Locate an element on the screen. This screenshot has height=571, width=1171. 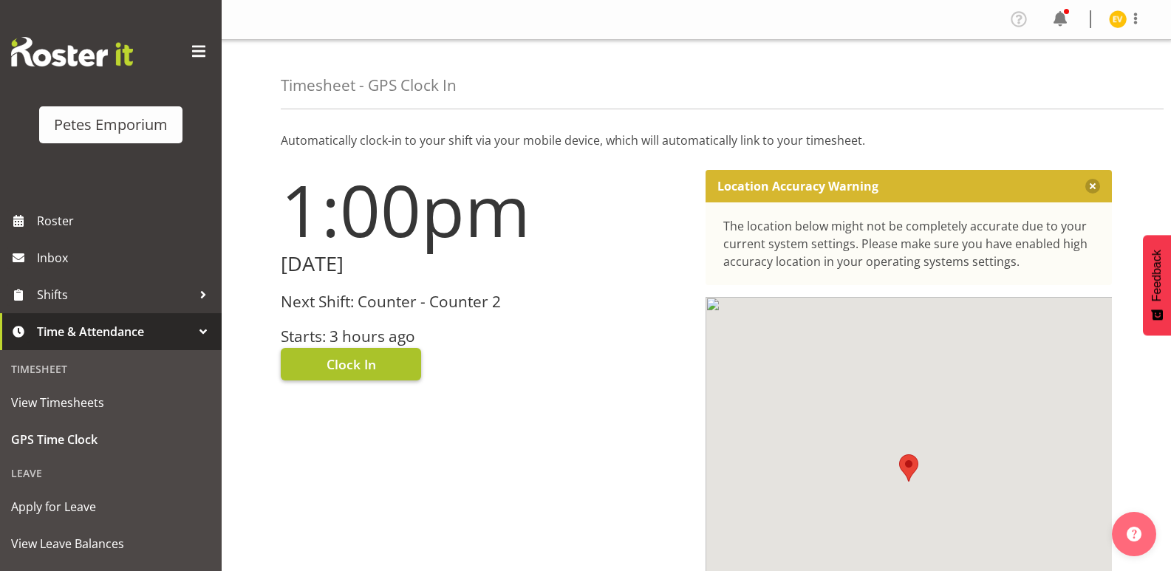
span: Time & Attendance is located at coordinates (114, 332).